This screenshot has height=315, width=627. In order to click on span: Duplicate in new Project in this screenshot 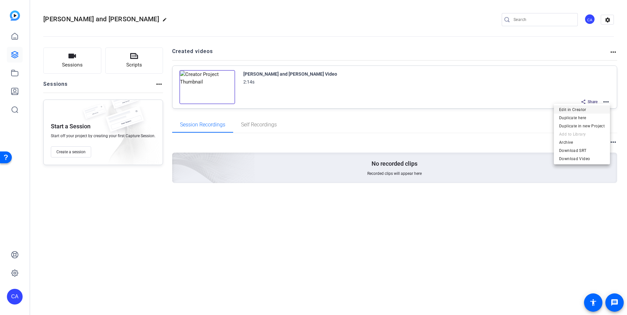, I will do `click(581, 126)`.